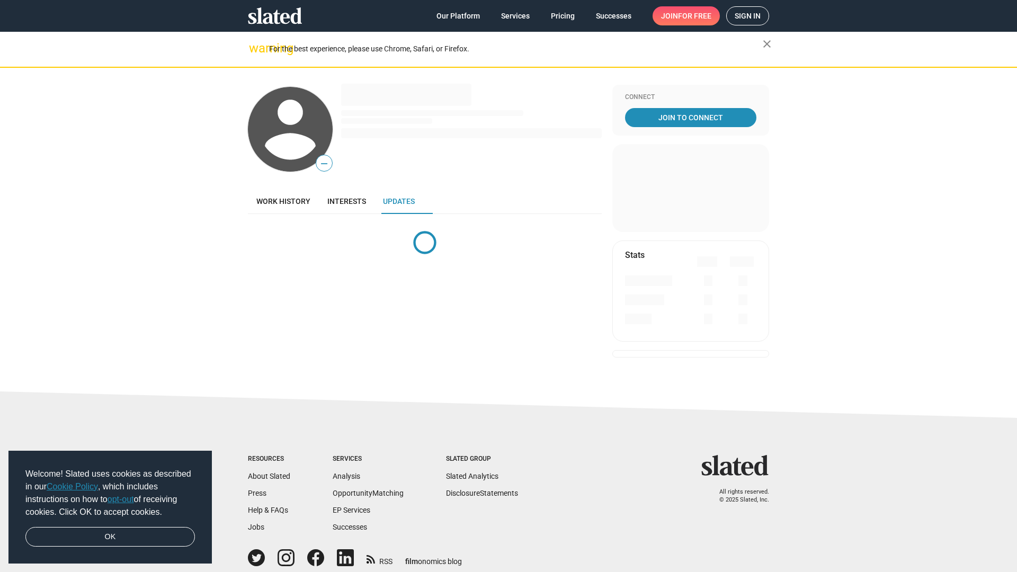 This screenshot has width=1017, height=572. What do you see at coordinates (347, 476) in the screenshot?
I see `a: Analysis` at bounding box center [347, 476].